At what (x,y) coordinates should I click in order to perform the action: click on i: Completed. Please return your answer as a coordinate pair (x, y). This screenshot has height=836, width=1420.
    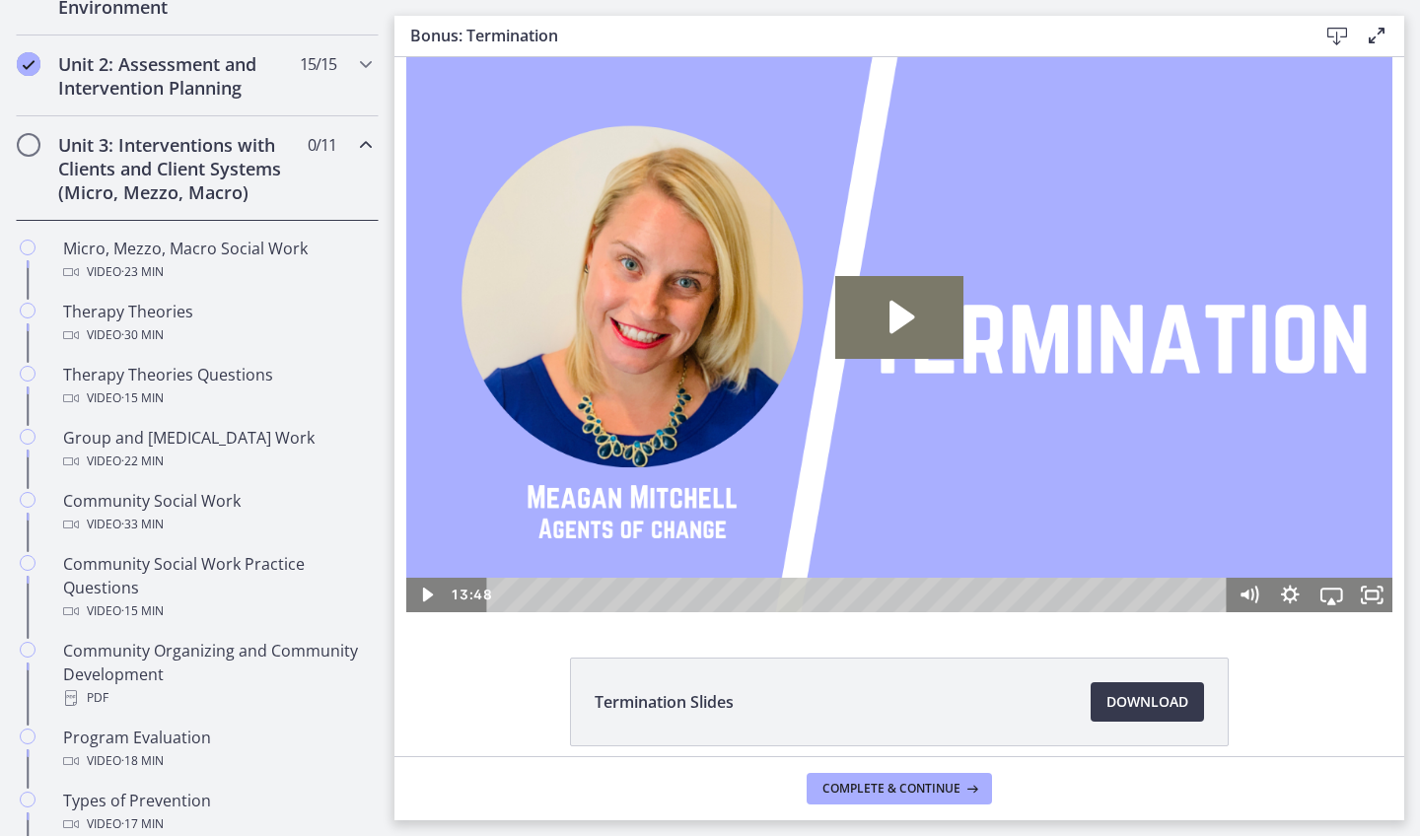
    Looking at the image, I should click on (29, 64).